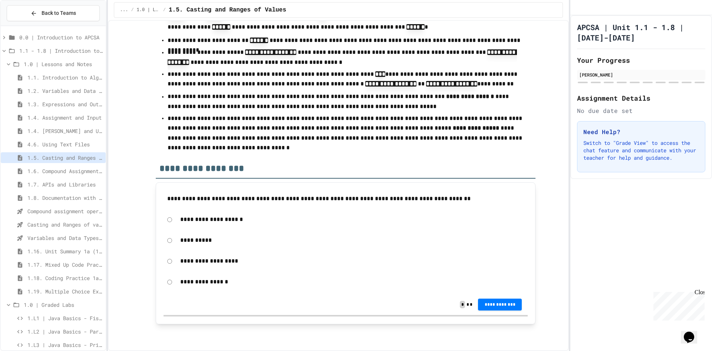  I want to click on span: 1.3. Expressions and Output [New], so click(65, 104).